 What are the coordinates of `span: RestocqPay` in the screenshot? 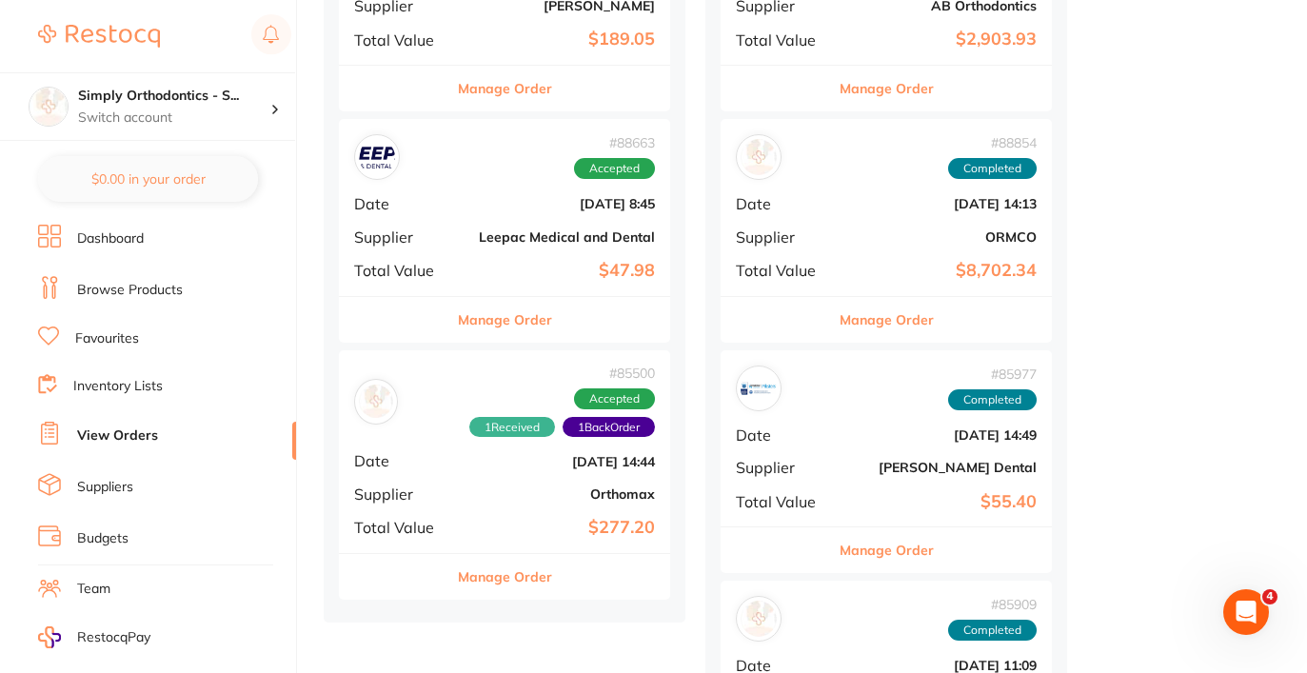 It's located at (113, 638).